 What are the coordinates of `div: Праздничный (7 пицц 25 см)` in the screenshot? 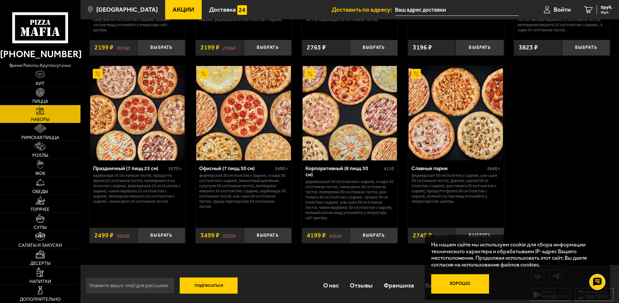 It's located at (130, 168).